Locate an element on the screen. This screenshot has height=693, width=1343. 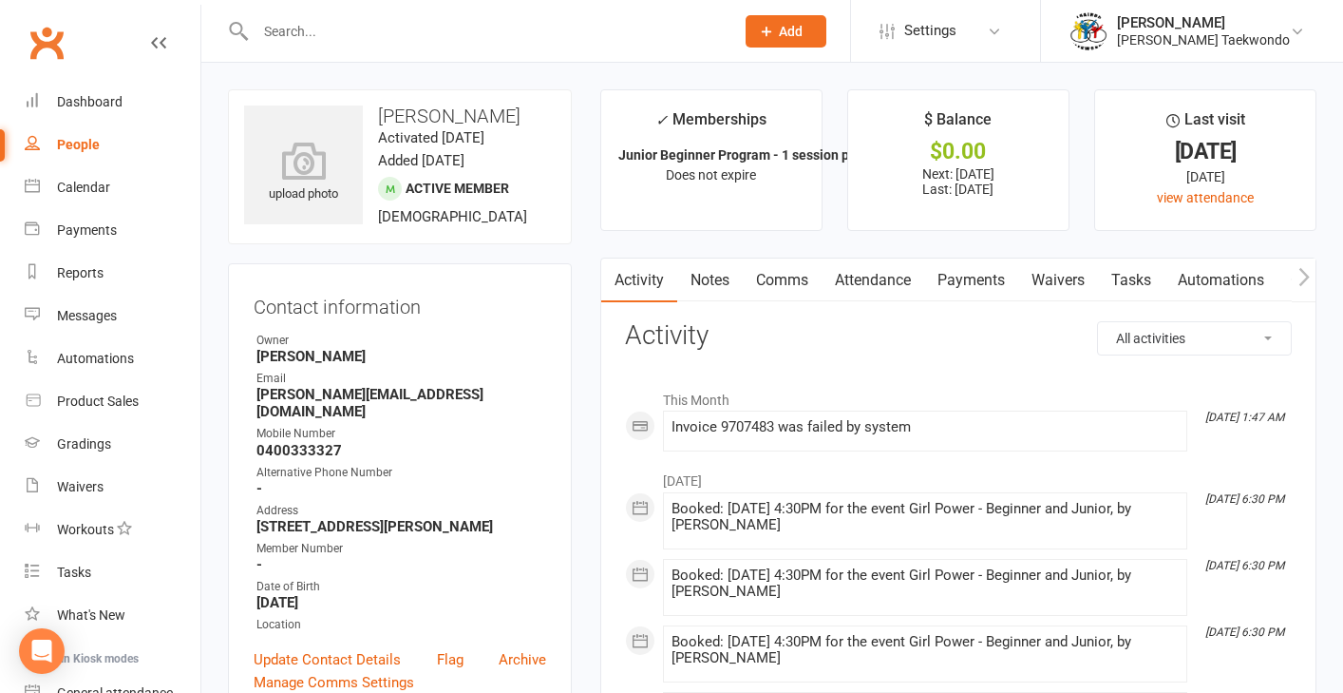
div: Location is located at coordinates (401, 624).